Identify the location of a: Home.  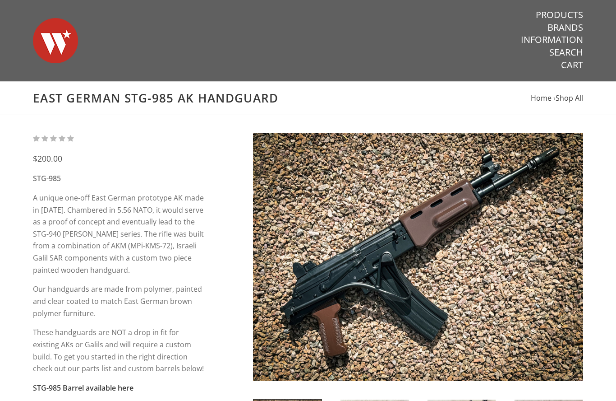
(541, 98).